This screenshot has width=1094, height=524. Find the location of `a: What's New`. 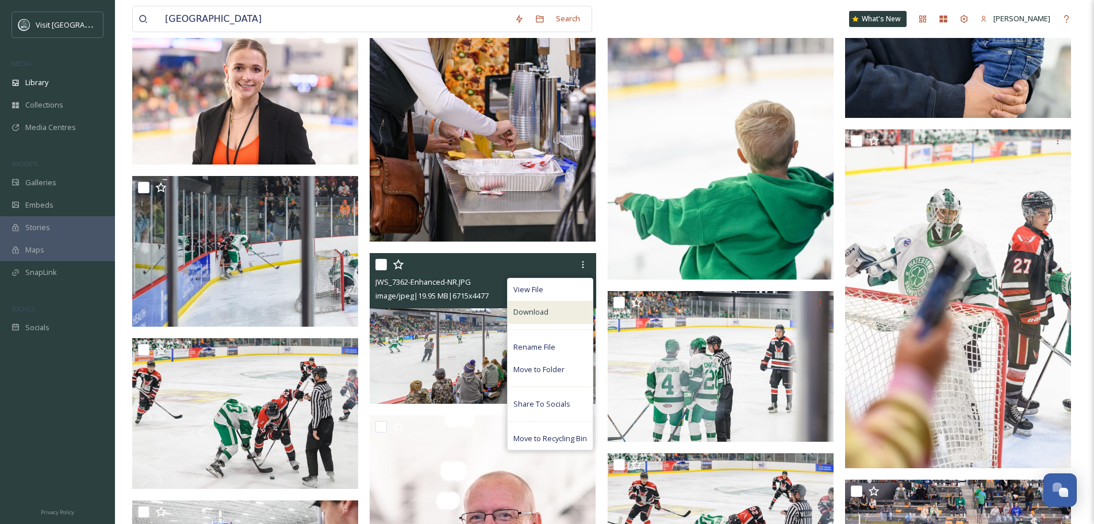

a: What's New is located at coordinates (878, 19).